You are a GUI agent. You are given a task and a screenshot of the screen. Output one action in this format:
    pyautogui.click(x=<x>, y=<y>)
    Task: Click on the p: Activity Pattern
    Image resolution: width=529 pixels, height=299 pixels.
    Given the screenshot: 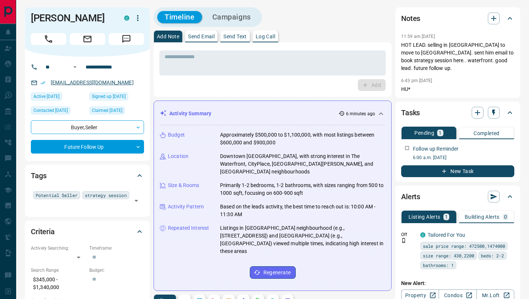 What is the action you would take?
    pyautogui.click(x=186, y=206)
    